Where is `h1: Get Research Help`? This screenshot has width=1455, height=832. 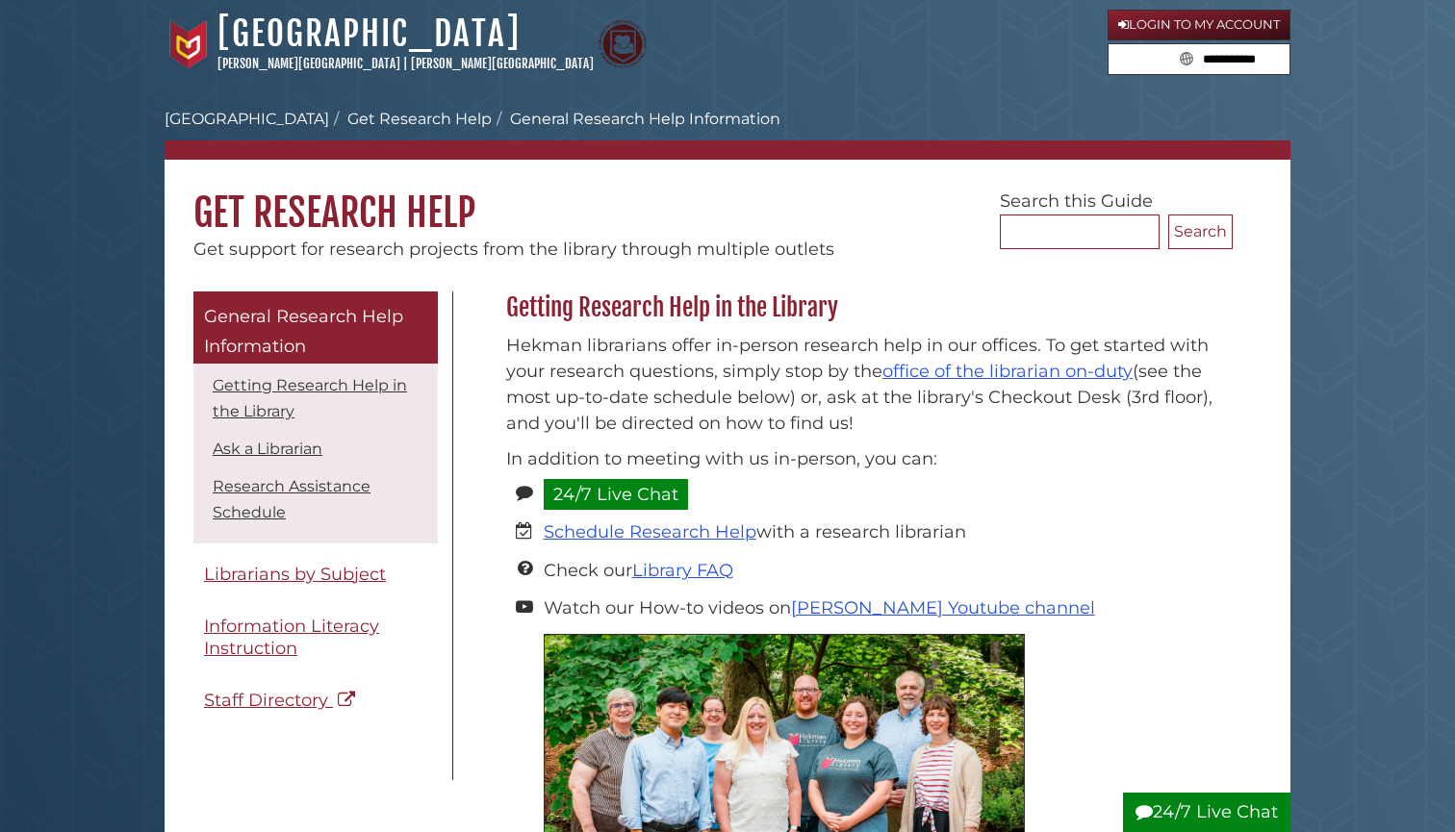 h1: Get Research Help is located at coordinates (727, 198).